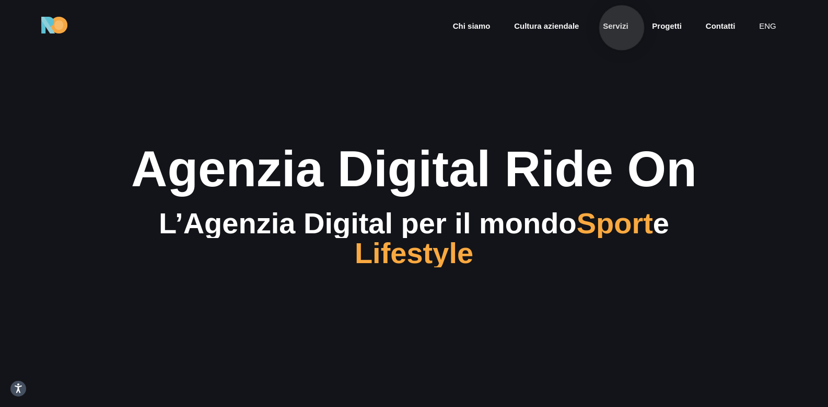 The image size is (828, 407). I want to click on a: Servizi, so click(616, 26).